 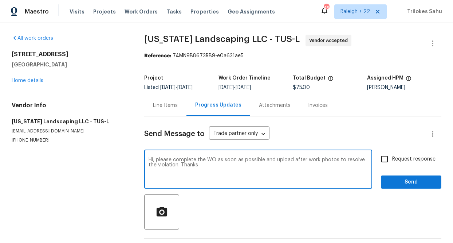 I want to click on b: Reference:, so click(x=158, y=56).